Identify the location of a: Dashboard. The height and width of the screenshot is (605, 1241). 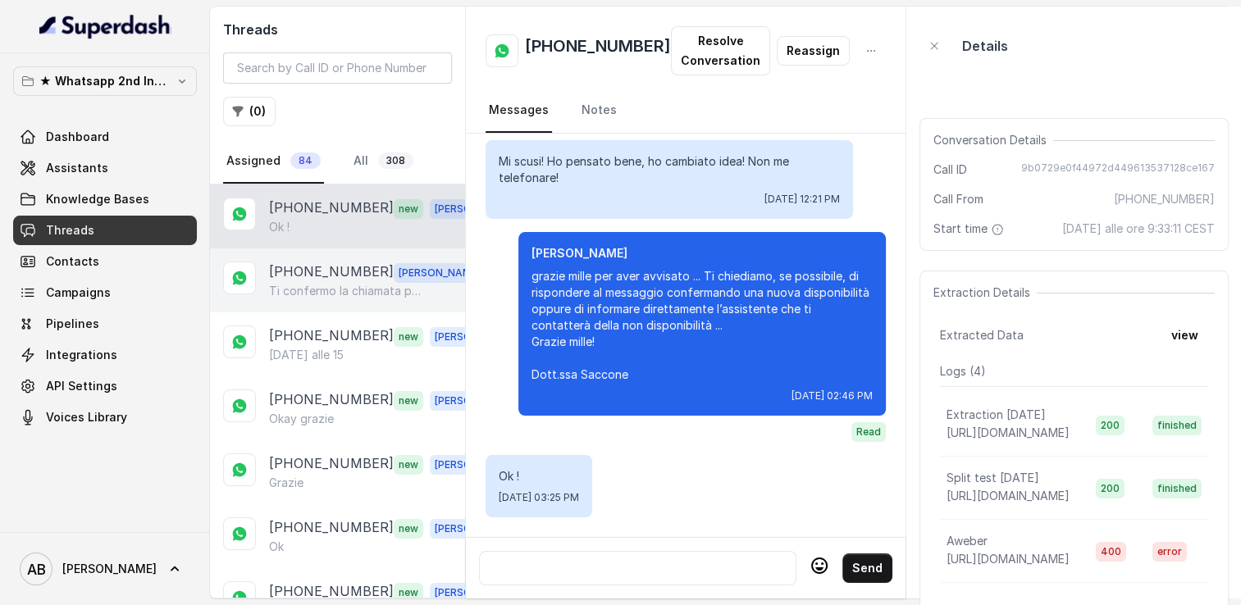
(105, 137).